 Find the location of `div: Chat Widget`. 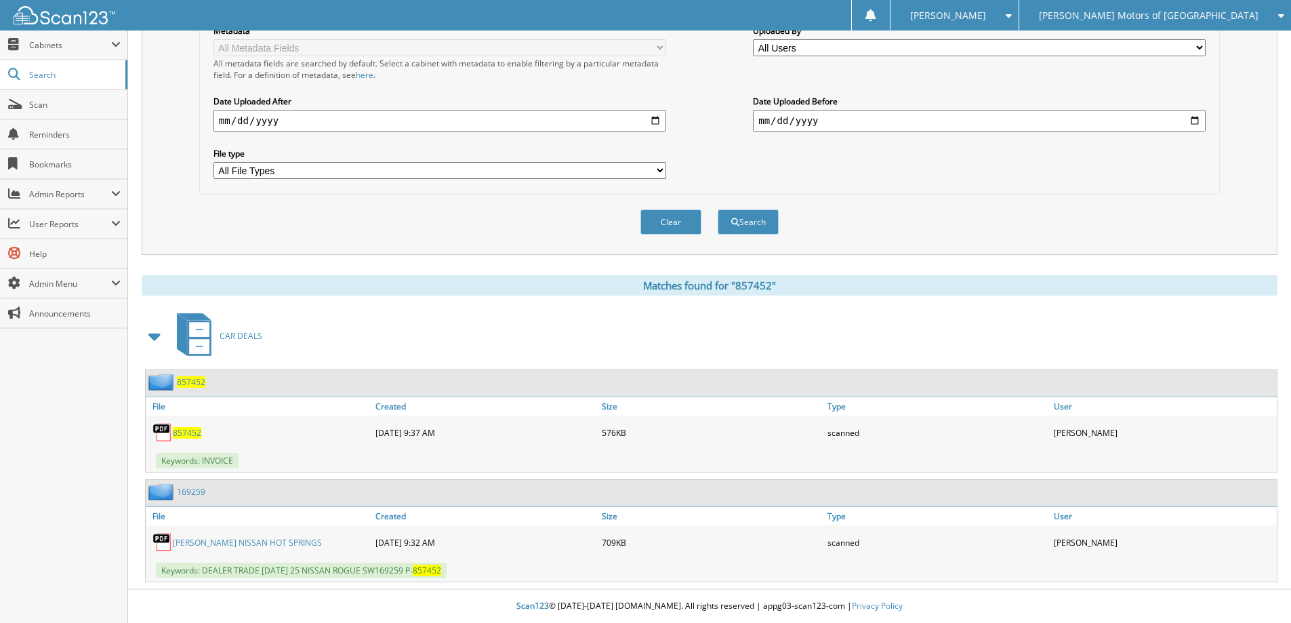

div: Chat Widget is located at coordinates (1257, 590).